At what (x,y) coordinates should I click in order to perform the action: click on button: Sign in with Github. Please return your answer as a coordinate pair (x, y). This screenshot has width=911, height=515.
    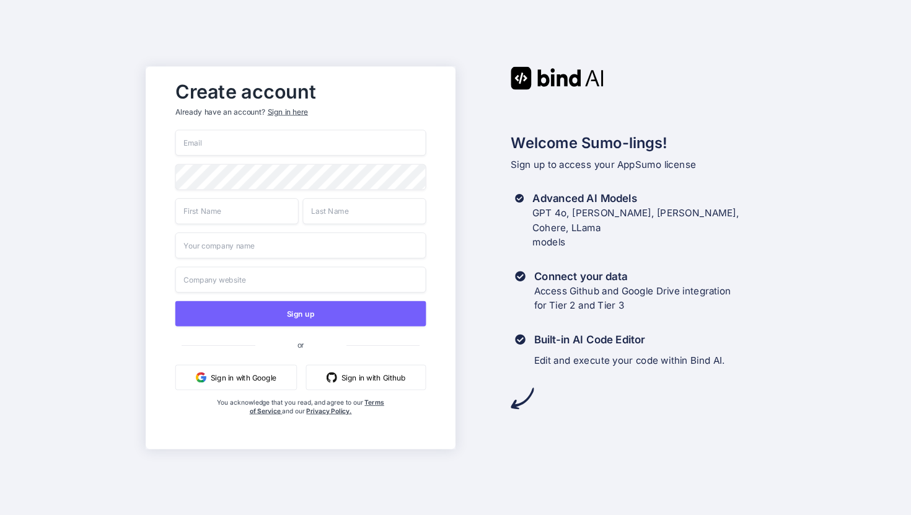
    Looking at the image, I should click on (366, 377).